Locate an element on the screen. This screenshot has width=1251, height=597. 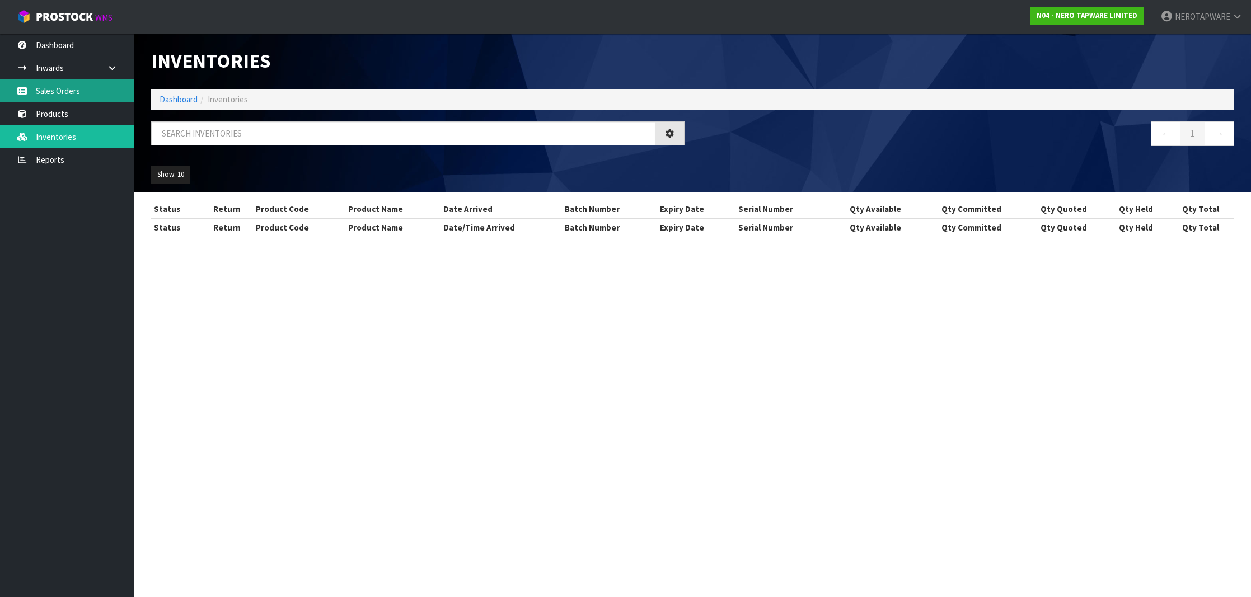
th: Date/Time Arrived is located at coordinates (501, 227).